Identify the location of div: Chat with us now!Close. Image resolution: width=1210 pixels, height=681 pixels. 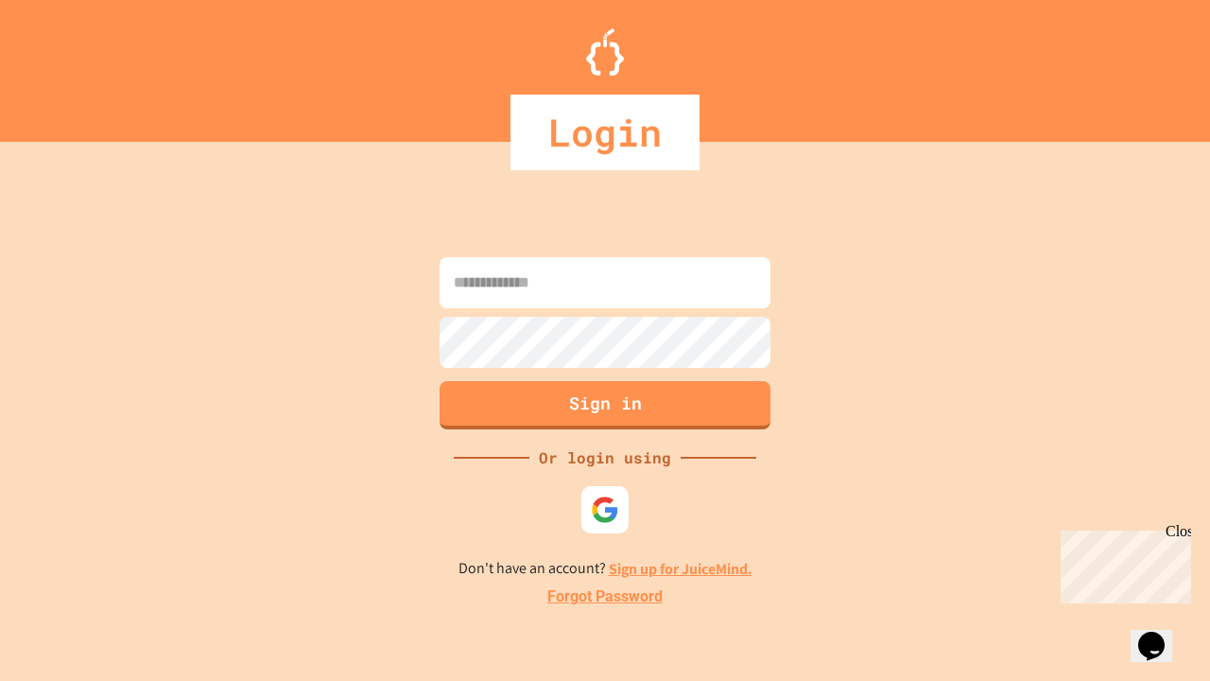
(69, 63).